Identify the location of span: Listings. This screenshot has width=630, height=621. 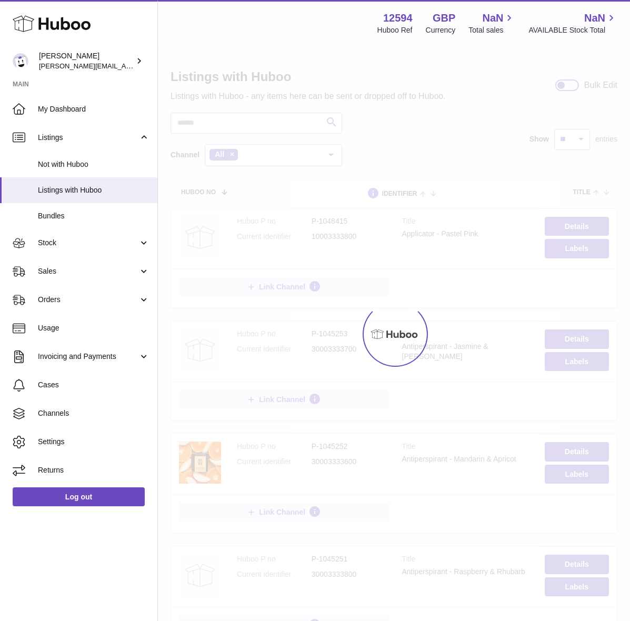
(88, 137).